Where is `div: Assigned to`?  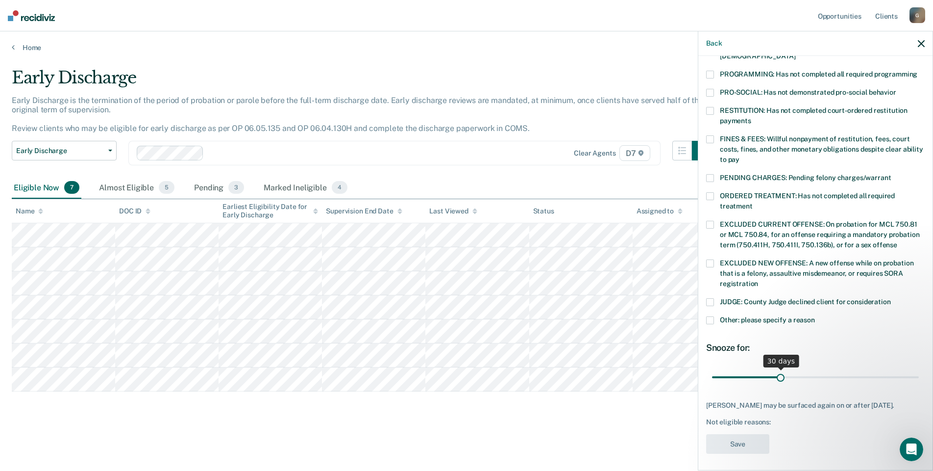 div: Assigned to is located at coordinates (660, 211).